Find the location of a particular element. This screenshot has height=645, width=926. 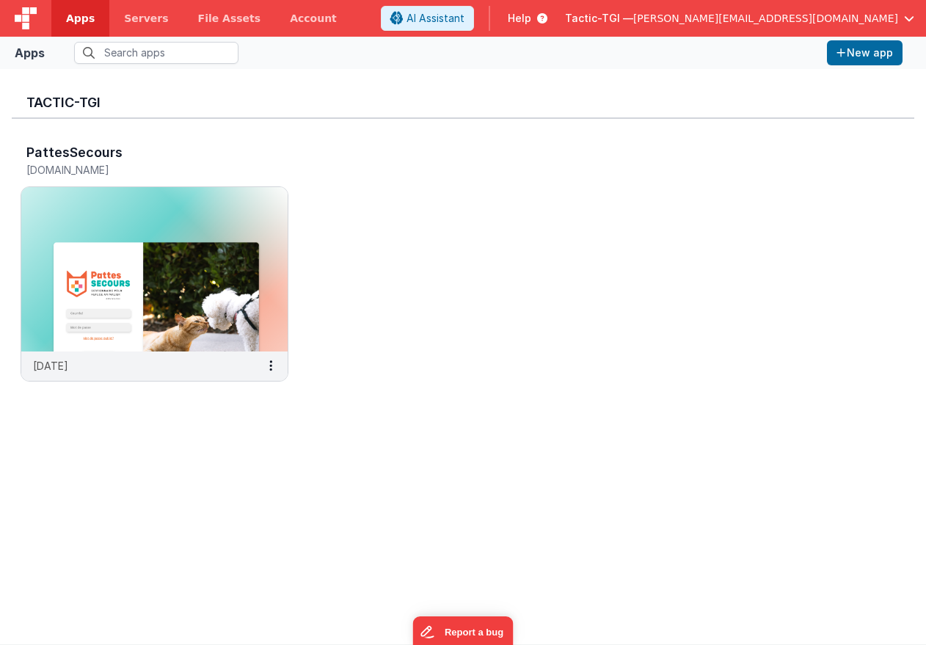

span: AI Assistant is located at coordinates (435, 18).